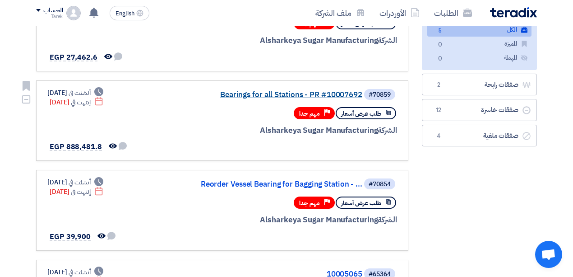 This screenshot has width=573, height=277. I want to click on span: EGP 39,900, so click(70, 237).